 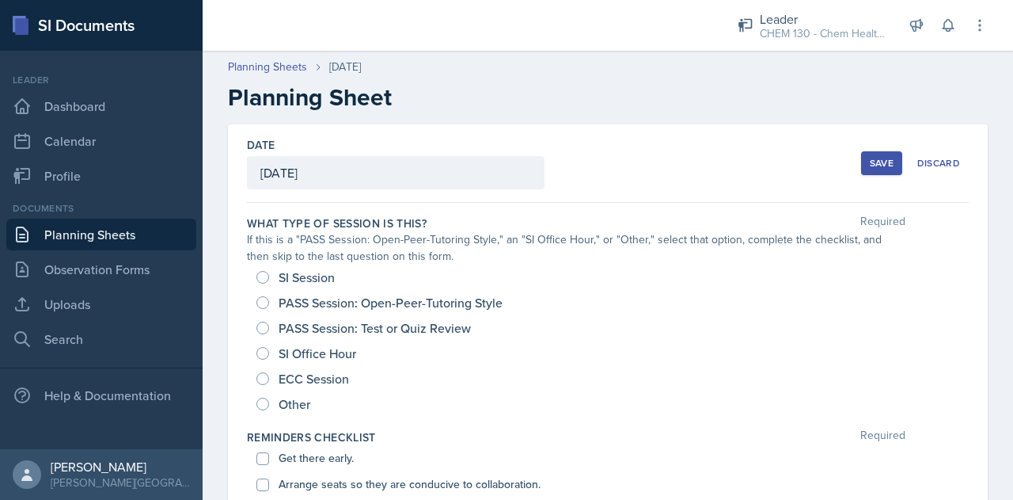 I want to click on span: Other, so click(x=295, y=404).